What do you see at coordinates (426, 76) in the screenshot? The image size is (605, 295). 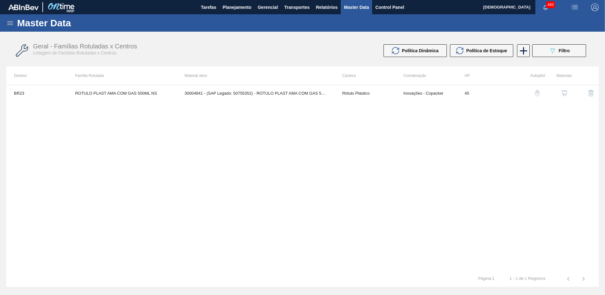 I see `th: Coordenação` at bounding box center [426, 76].